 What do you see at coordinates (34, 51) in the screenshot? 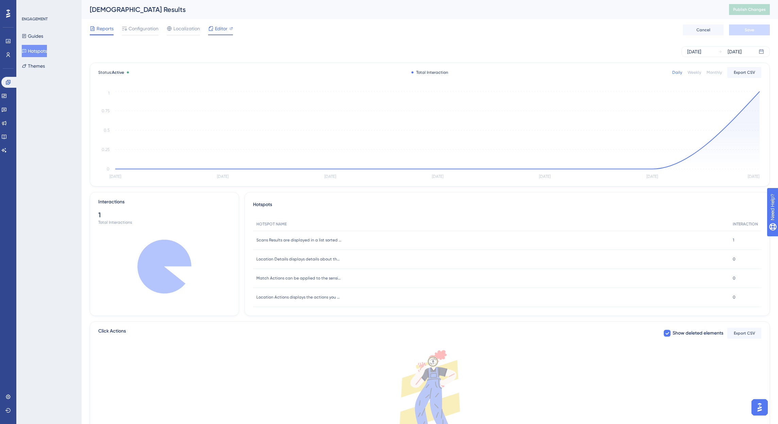
I see `button: Hotspots` at bounding box center [34, 51].